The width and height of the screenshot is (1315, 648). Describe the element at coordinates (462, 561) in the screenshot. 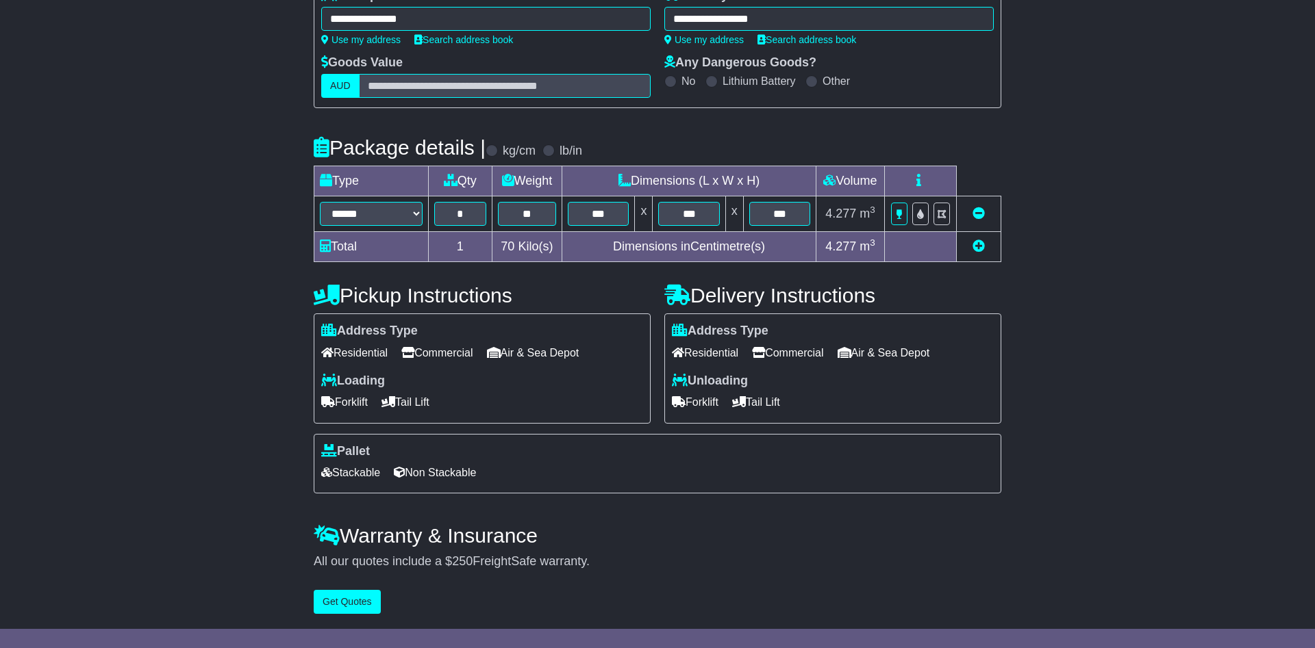

I see `span: 250` at that location.